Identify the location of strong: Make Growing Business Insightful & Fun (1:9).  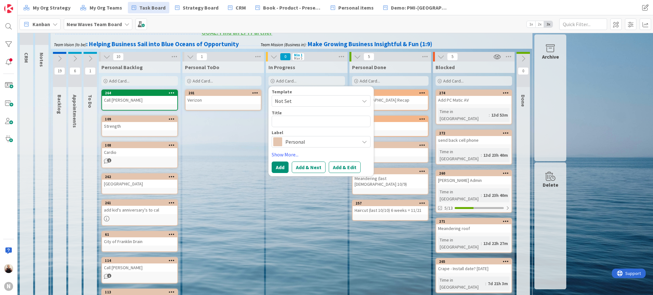
(370, 44).